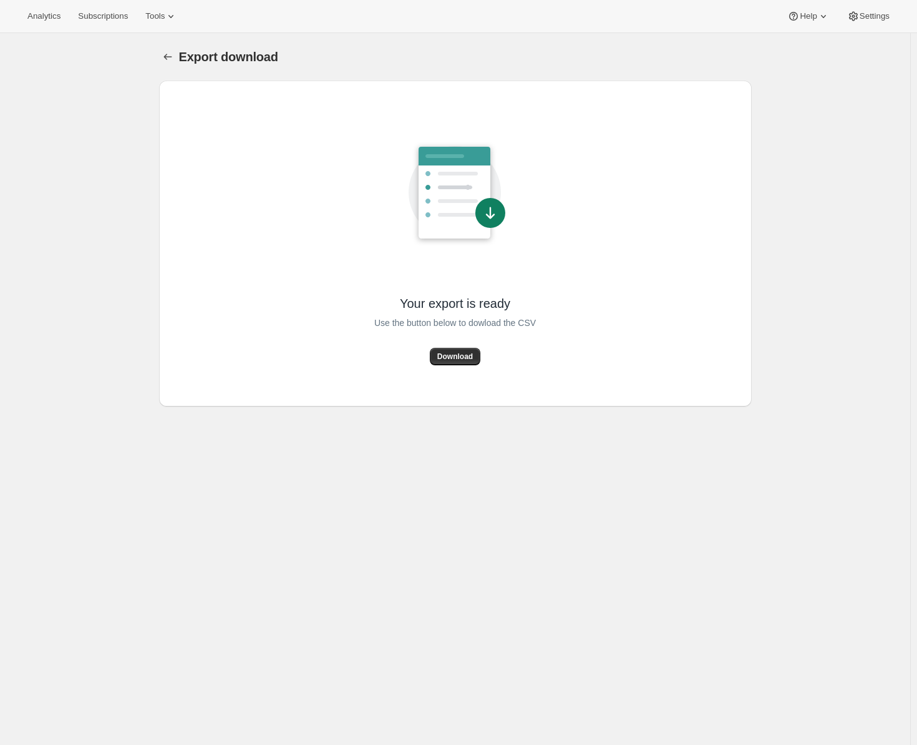 This screenshot has height=745, width=917. I want to click on span: Download, so click(455, 356).